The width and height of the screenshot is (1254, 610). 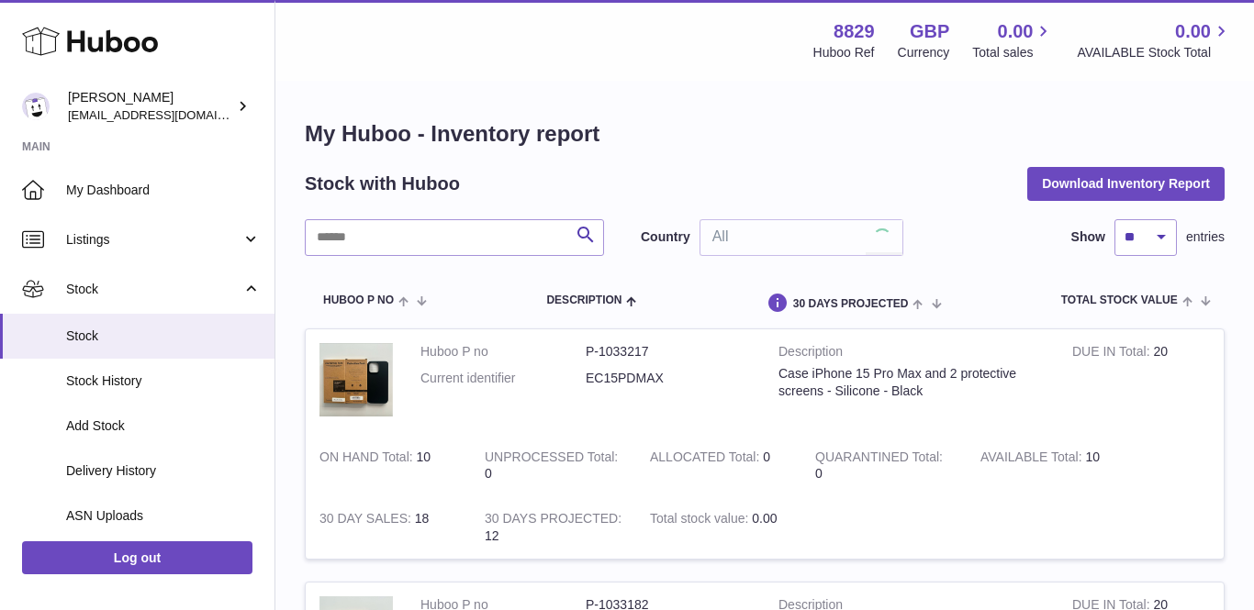 What do you see at coordinates (1012, 52) in the screenshot?
I see `span: Total sales` at bounding box center [1012, 52].